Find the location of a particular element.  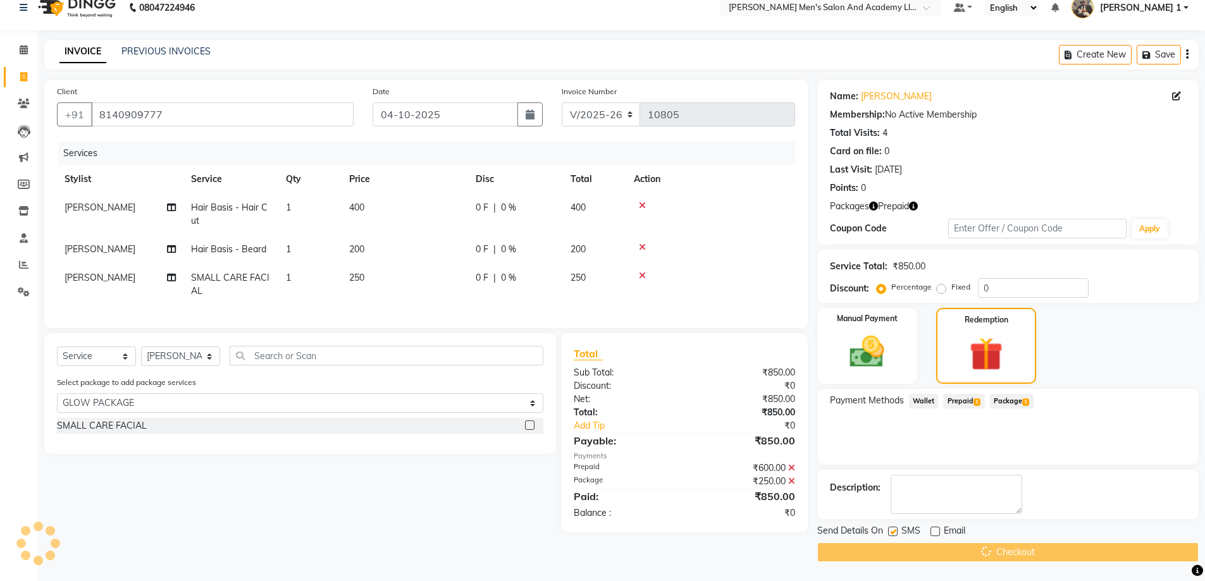

div: ₹600.00 is located at coordinates (745, 468).